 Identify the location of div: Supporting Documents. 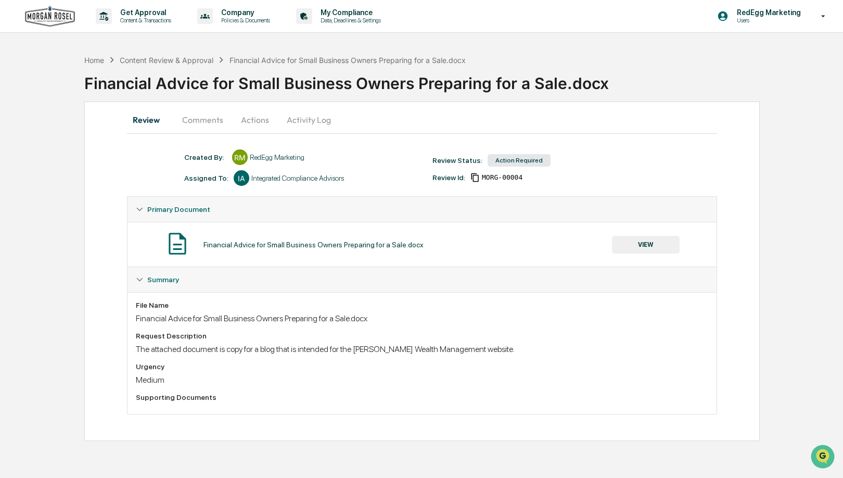
(422, 397).